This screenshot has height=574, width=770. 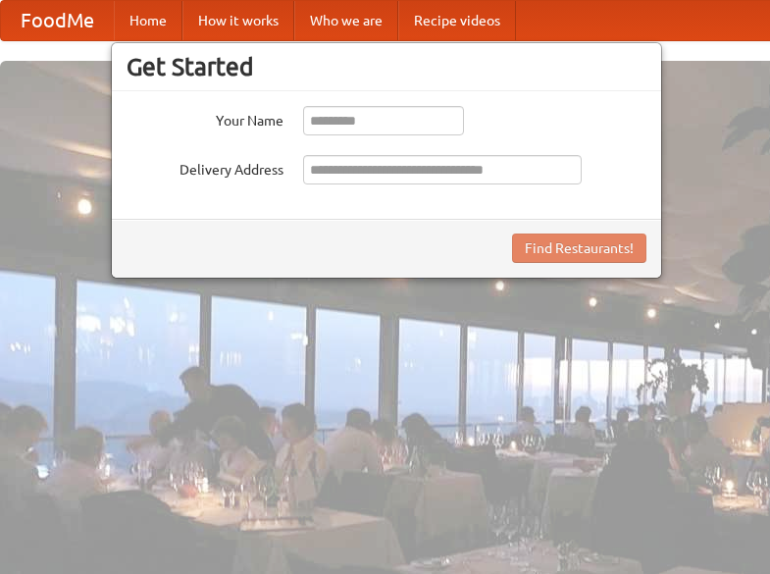 I want to click on label: Your Name, so click(x=205, y=118).